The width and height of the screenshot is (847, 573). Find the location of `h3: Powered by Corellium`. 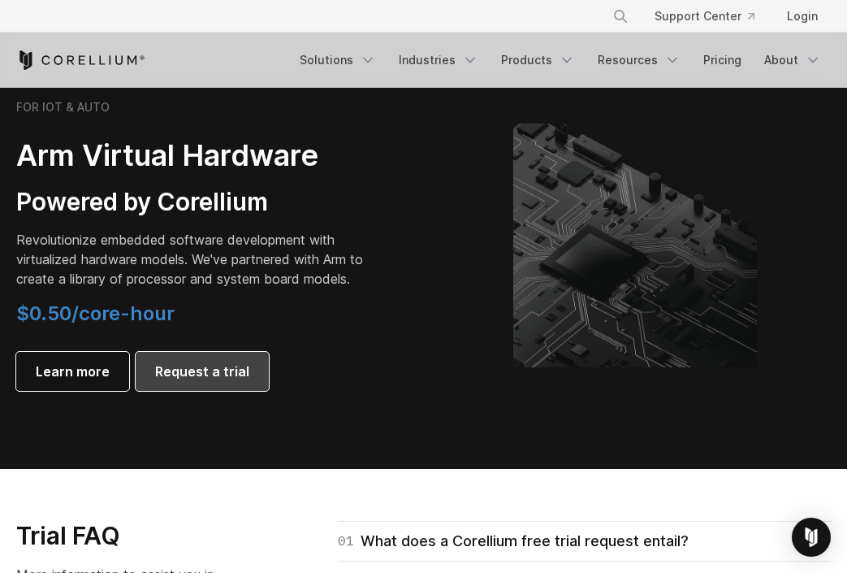

h3: Powered by Corellium is located at coordinates (201, 202).